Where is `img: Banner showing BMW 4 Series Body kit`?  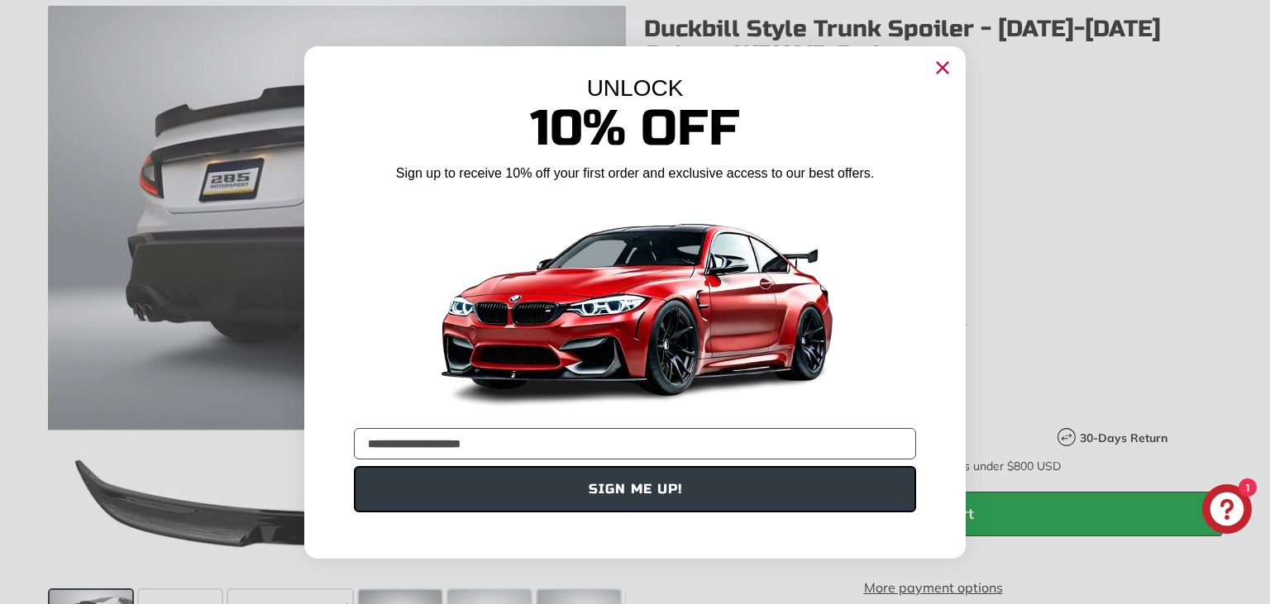
img: Banner showing BMW 4 Series Body kit is located at coordinates (635, 305).